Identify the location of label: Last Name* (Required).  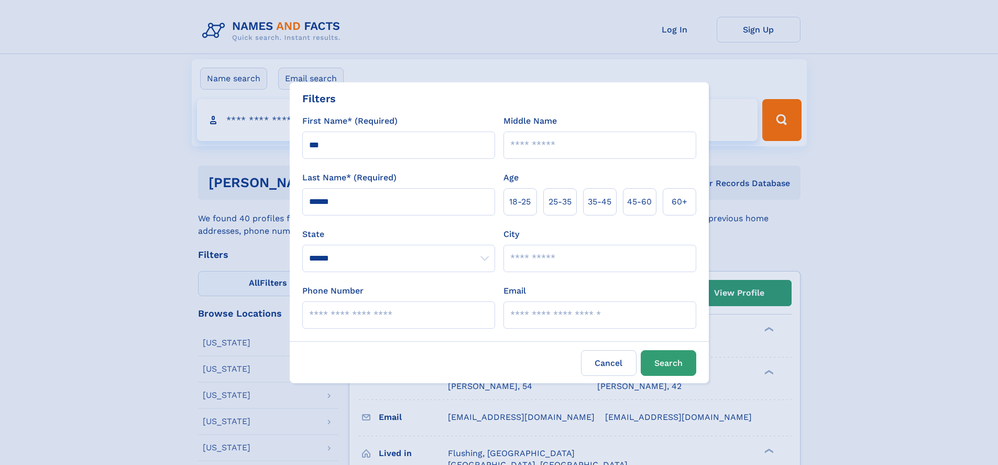
(350, 178).